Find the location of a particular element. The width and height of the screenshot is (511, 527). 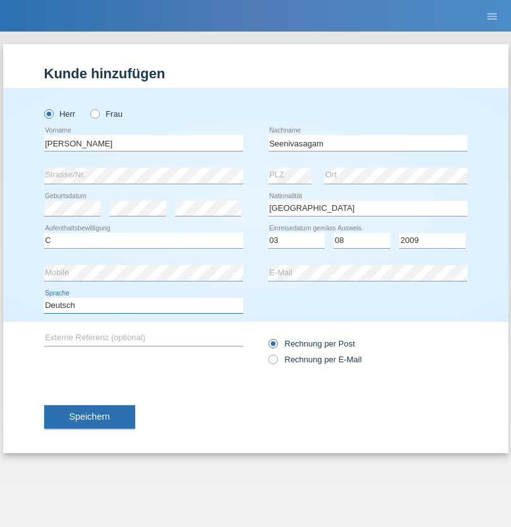

input: Rechnung per E-Mail is located at coordinates (272, 362).